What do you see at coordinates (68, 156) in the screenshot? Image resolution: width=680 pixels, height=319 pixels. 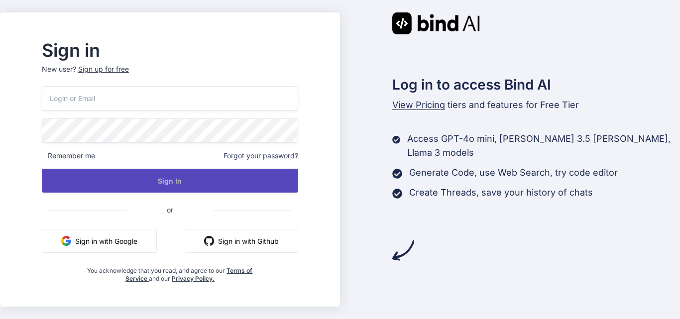 I see `span: Remember me` at bounding box center [68, 156].